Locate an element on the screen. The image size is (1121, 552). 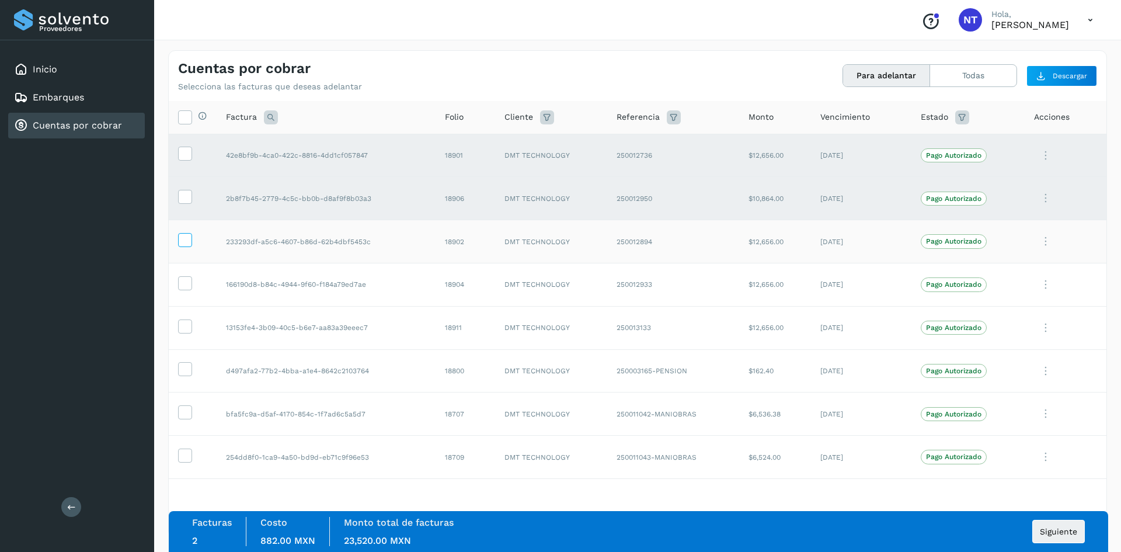
td: 18911 is located at coordinates (465, 328).